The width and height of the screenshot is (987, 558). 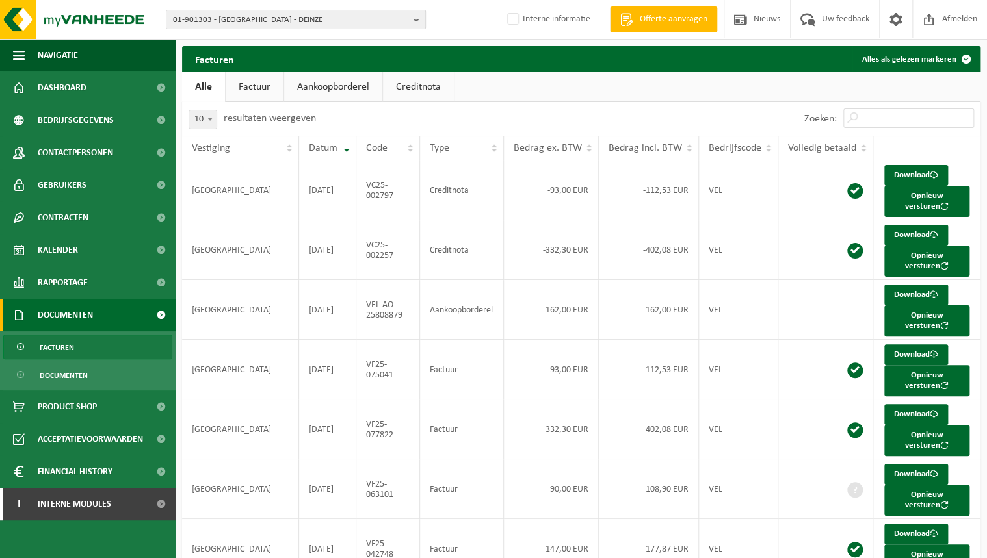 I want to click on span: Facturen, so click(x=57, y=348).